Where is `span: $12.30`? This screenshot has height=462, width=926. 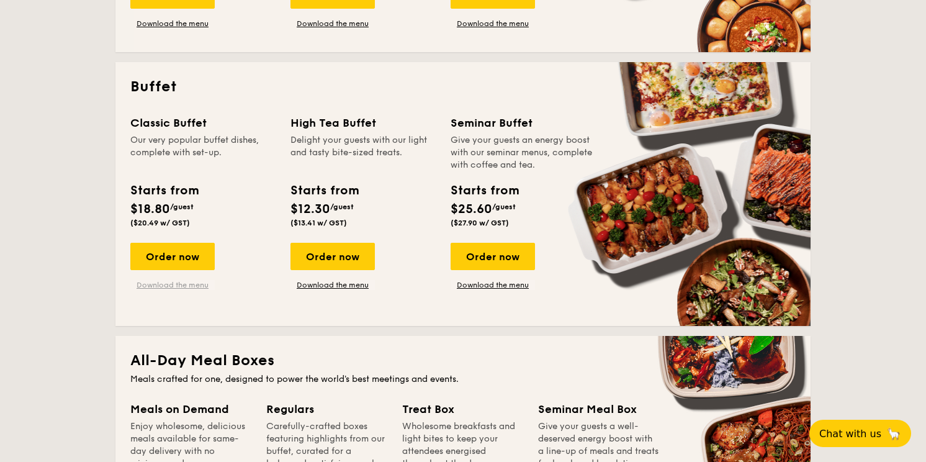 span: $12.30 is located at coordinates (310, 209).